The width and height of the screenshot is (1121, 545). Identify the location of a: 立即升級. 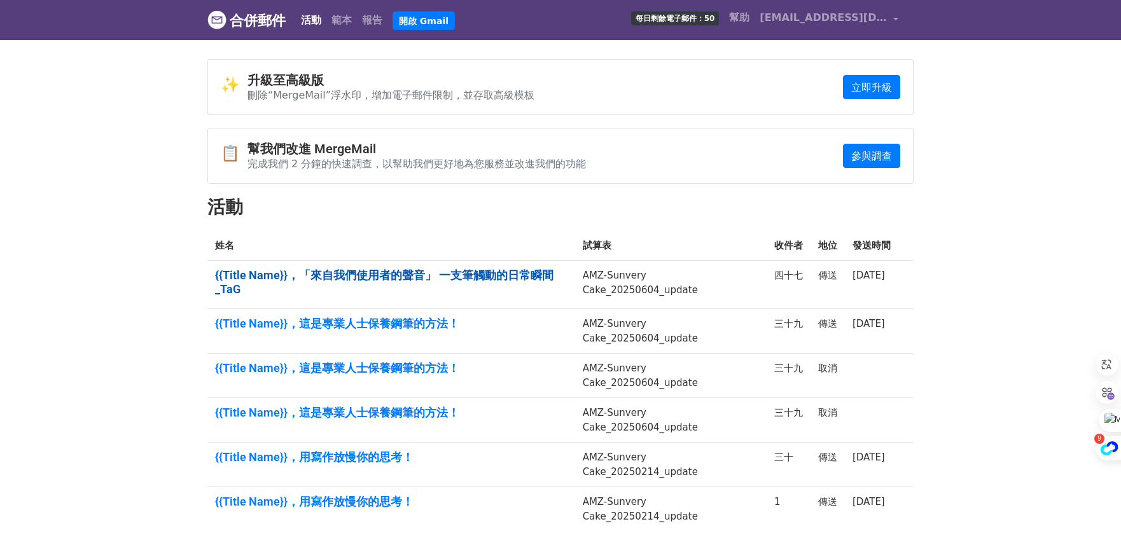
(871, 87).